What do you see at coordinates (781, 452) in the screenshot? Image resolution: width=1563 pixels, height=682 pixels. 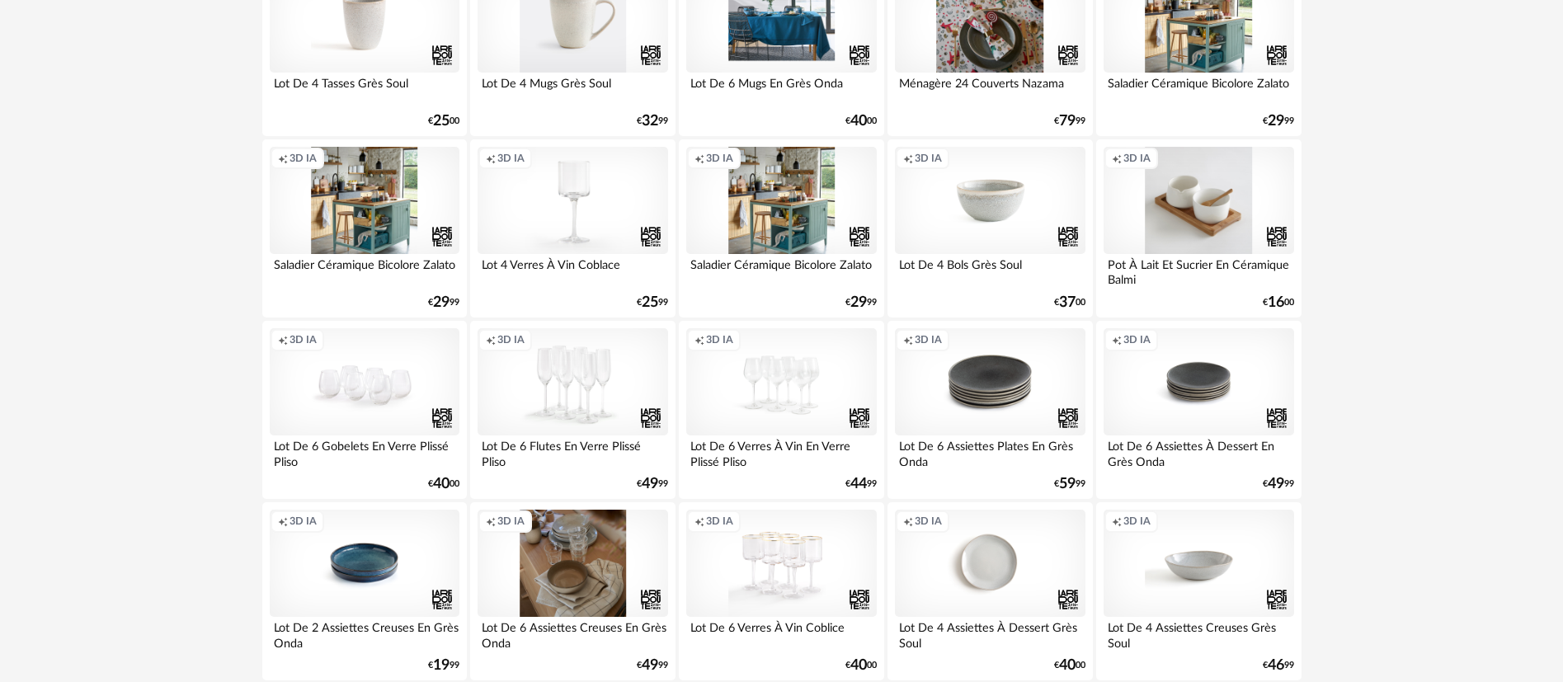 I see `div: Lot De 6 Verres À Vin En Verre Plissé Pliso` at bounding box center [781, 452].